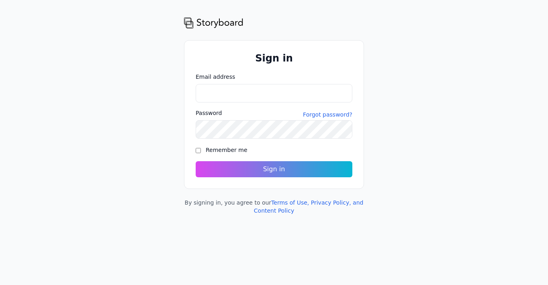  Describe the element at coordinates (274, 58) in the screenshot. I see `h1: Sign in` at that location.